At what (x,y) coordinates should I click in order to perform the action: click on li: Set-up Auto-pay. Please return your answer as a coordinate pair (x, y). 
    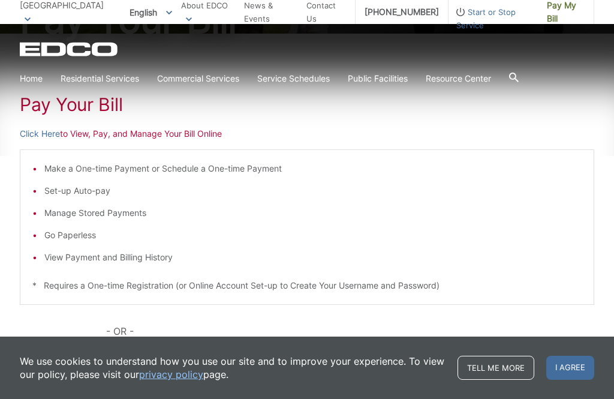
    Looking at the image, I should click on (313, 191).